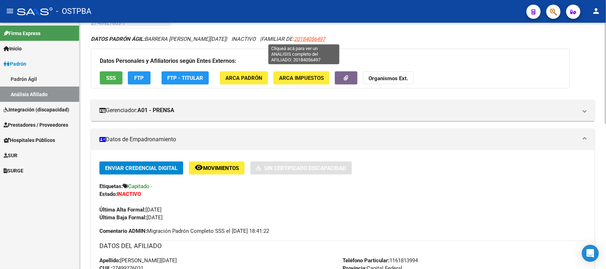 This screenshot has width=606, height=269. Describe the element at coordinates (596, 11) in the screenshot. I see `mat-icon: person` at that location.